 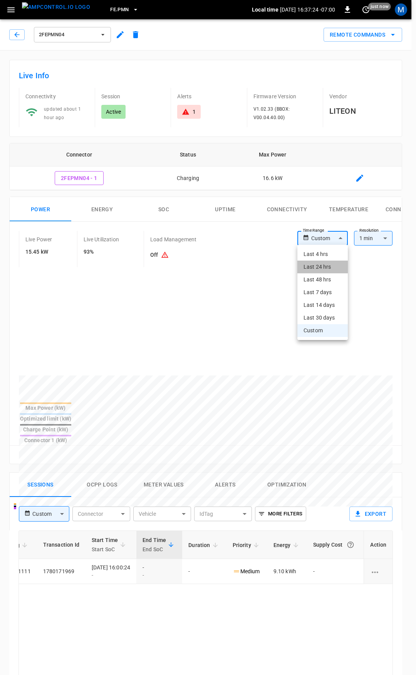 I want to click on li: Last 7 days, so click(x=323, y=292).